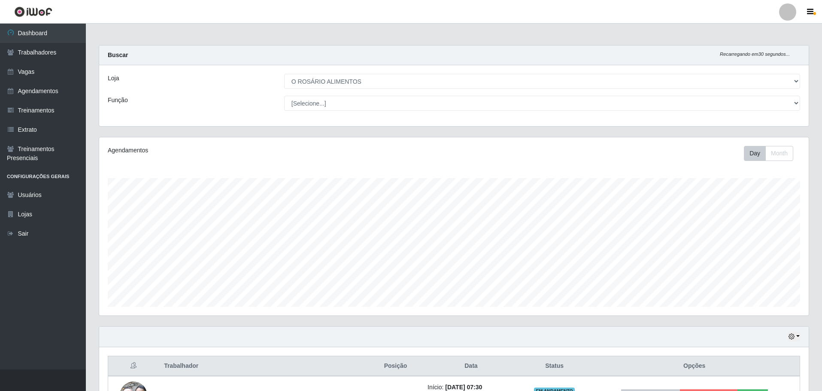 The image size is (822, 391). Describe the element at coordinates (248, 150) in the screenshot. I see `div: Agendamentos` at that location.